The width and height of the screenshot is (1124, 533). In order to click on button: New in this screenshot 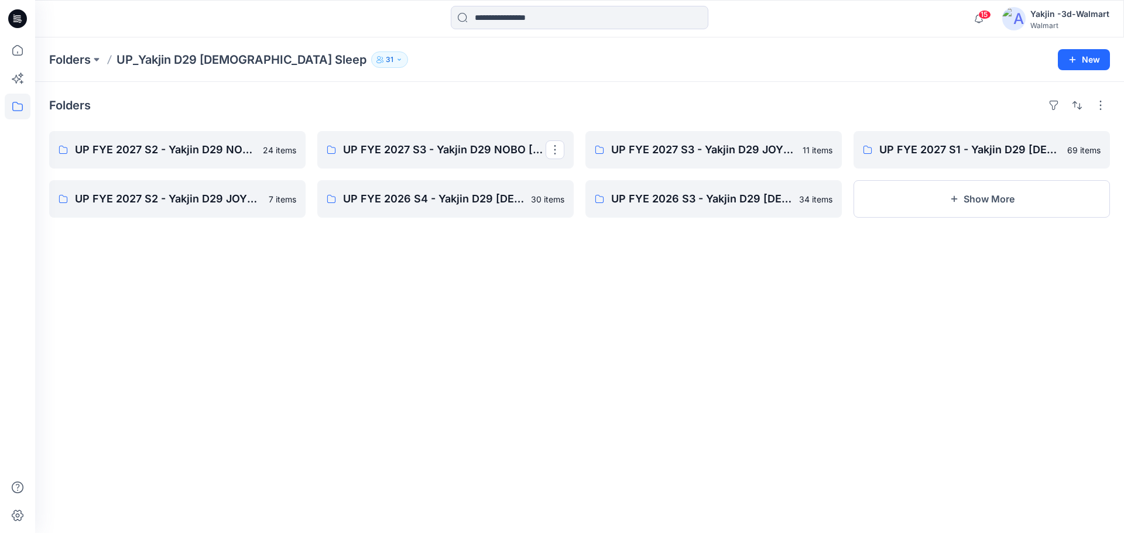, I will do `click(1084, 60)`.